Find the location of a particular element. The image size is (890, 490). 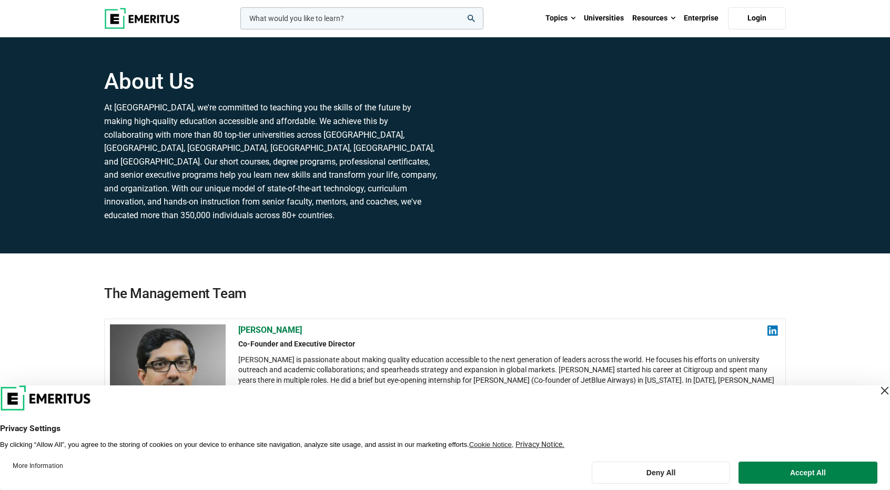

img: linkedin.png is located at coordinates (772, 331).